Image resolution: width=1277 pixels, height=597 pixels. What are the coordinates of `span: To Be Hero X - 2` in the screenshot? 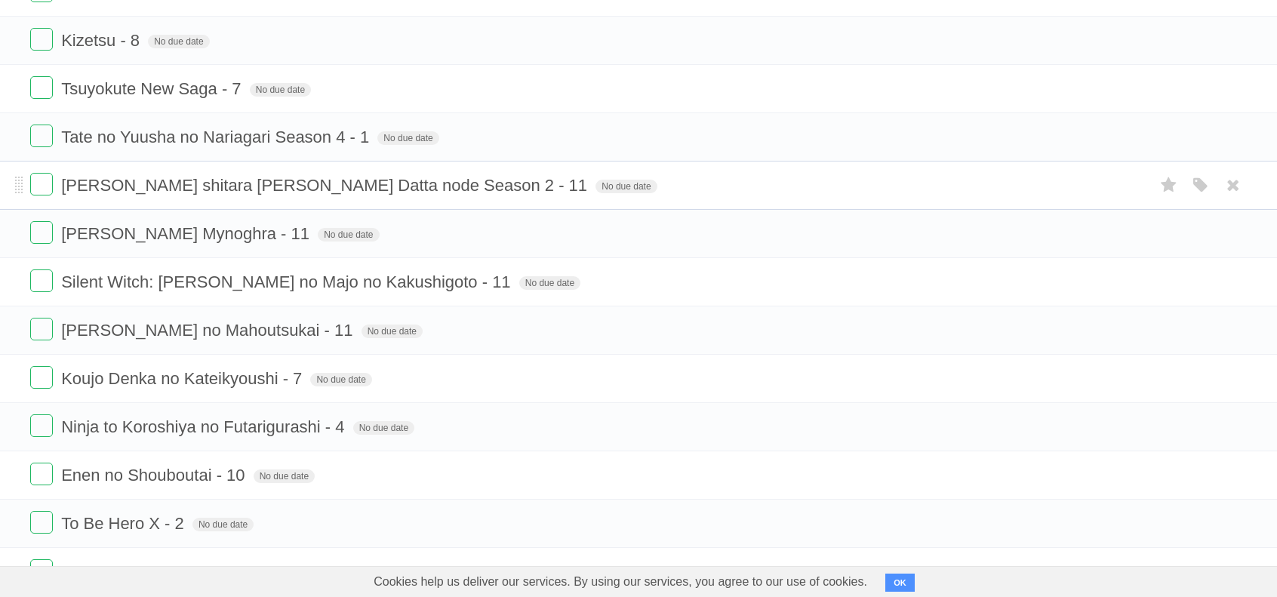 It's located at (124, 523).